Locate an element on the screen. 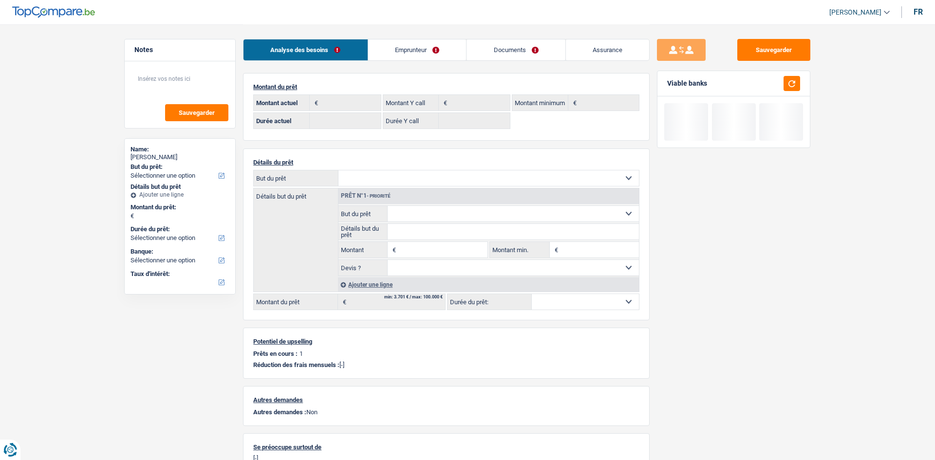 This screenshot has width=935, height=460. a: Emprunteur is located at coordinates (417, 50).